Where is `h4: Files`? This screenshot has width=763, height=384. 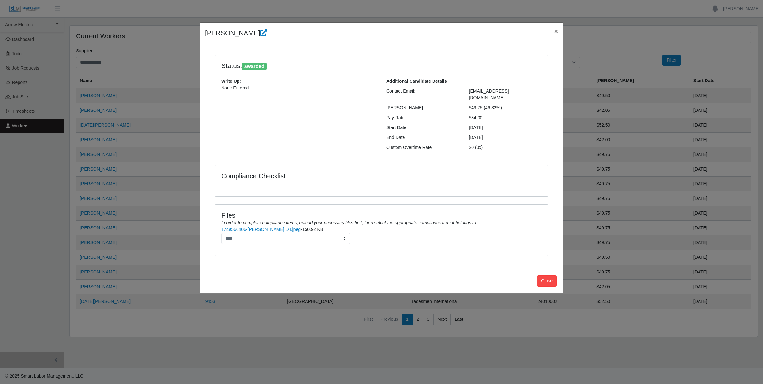
h4: Files is located at coordinates (381, 215).